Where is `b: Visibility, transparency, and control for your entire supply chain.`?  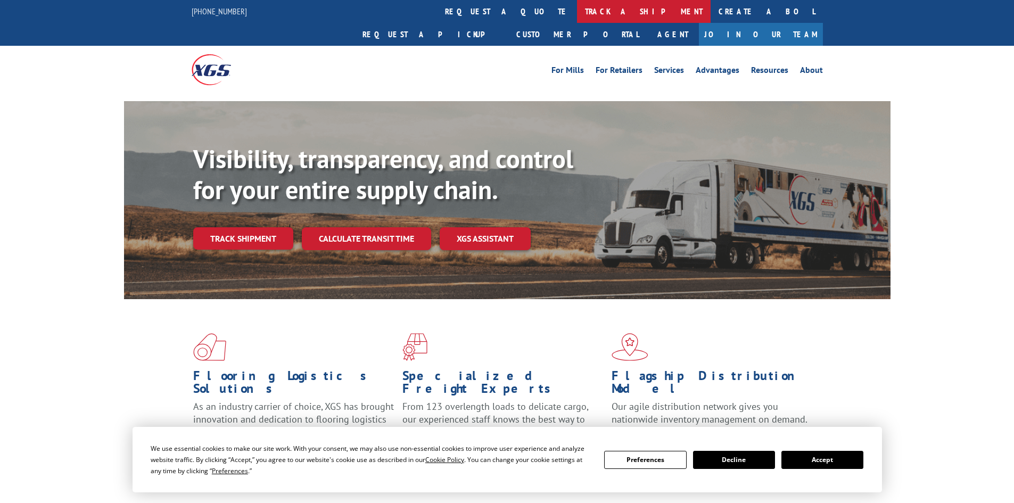 b: Visibility, transparency, and control for your entire supply chain. is located at coordinates (383, 174).